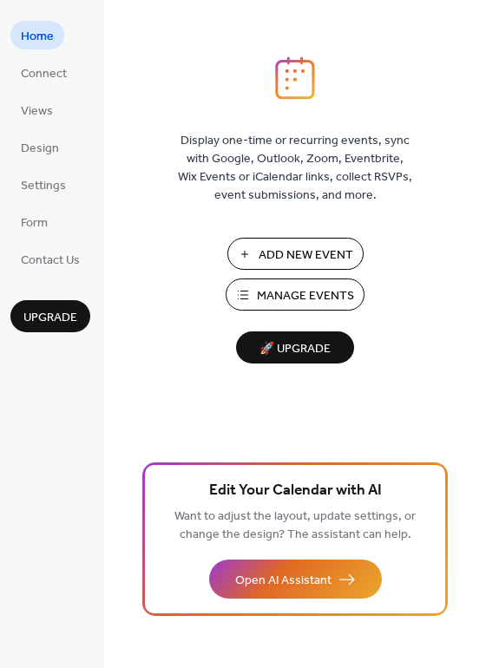  I want to click on span: Settings, so click(43, 186).